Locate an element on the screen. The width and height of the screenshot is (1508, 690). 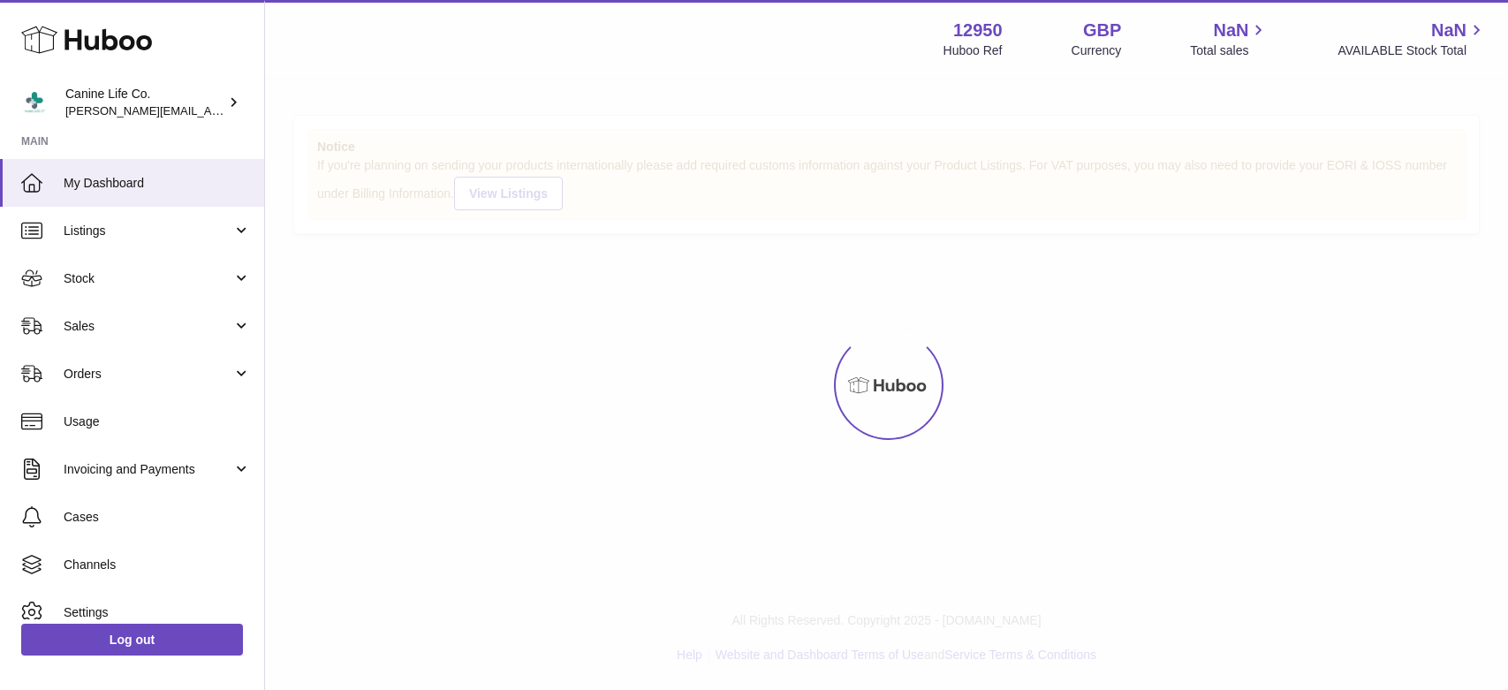
div: Huboo Ref is located at coordinates (973, 50).